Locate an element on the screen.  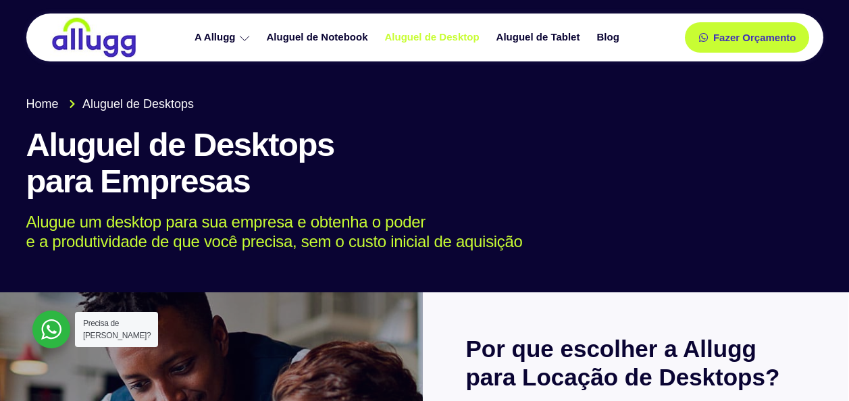
h1: Aluguel de Desktops para Empresas is located at coordinates (425, 163).